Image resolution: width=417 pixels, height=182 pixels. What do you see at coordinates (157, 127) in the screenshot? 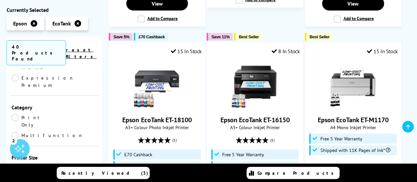
I see `span: A3+ Colour Photo Inkjet Printer` at bounding box center [157, 127].